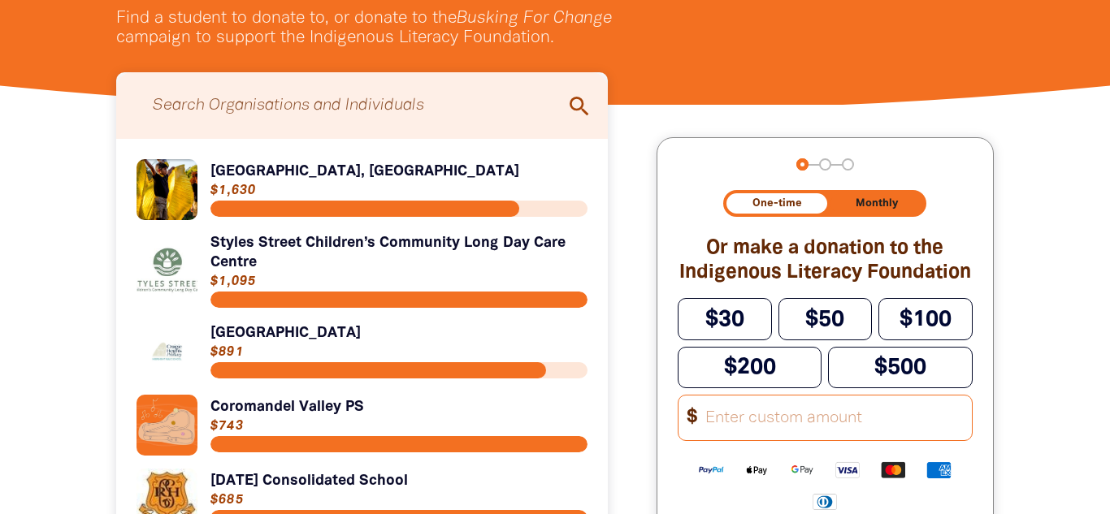 This screenshot has height=514, width=1110. What do you see at coordinates (825, 261) in the screenshot?
I see `h2: Or make a donation to the Indigenous Literacy Foundation` at bounding box center [825, 261].